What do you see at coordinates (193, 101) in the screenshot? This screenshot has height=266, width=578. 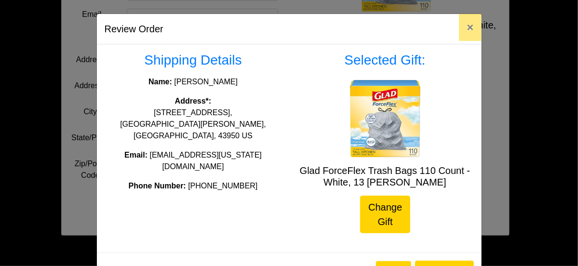 I see `strong: Address*:` at bounding box center [193, 101].